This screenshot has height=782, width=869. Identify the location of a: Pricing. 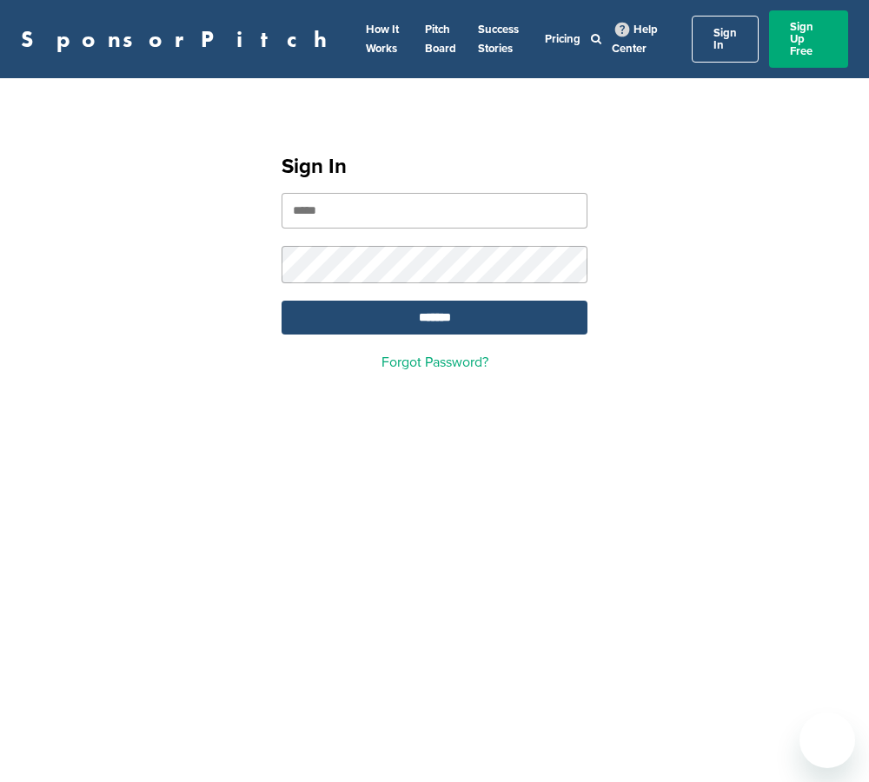
(562, 39).